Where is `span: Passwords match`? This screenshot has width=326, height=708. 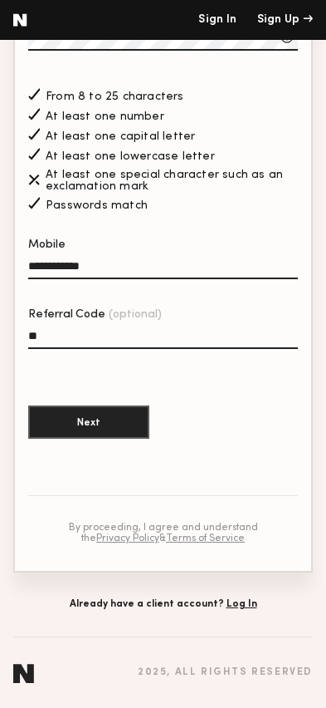
span: Passwords match is located at coordinates (96, 206).